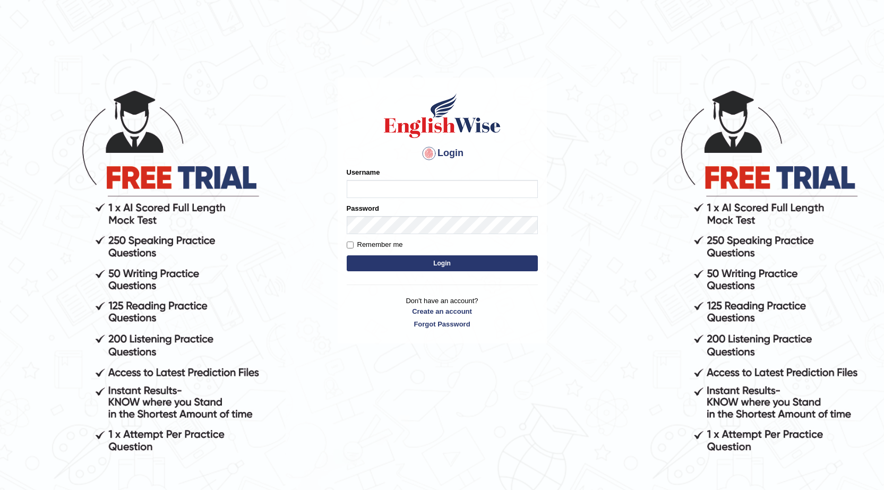  Describe the element at coordinates (350, 245) in the screenshot. I see `input: Remember me` at that location.